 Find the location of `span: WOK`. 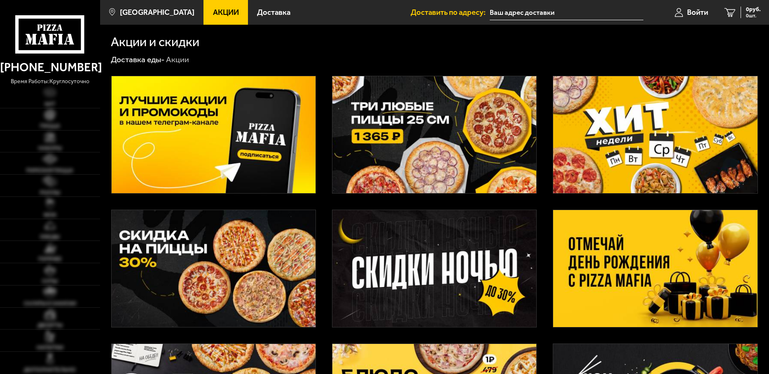

span: WOK is located at coordinates (50, 215).